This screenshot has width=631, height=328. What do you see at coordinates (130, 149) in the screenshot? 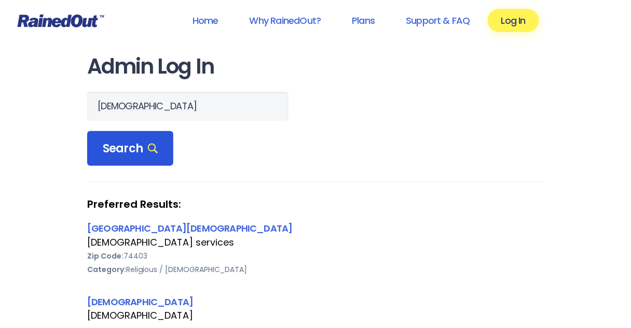
I see `span: Search` at bounding box center [130, 149].